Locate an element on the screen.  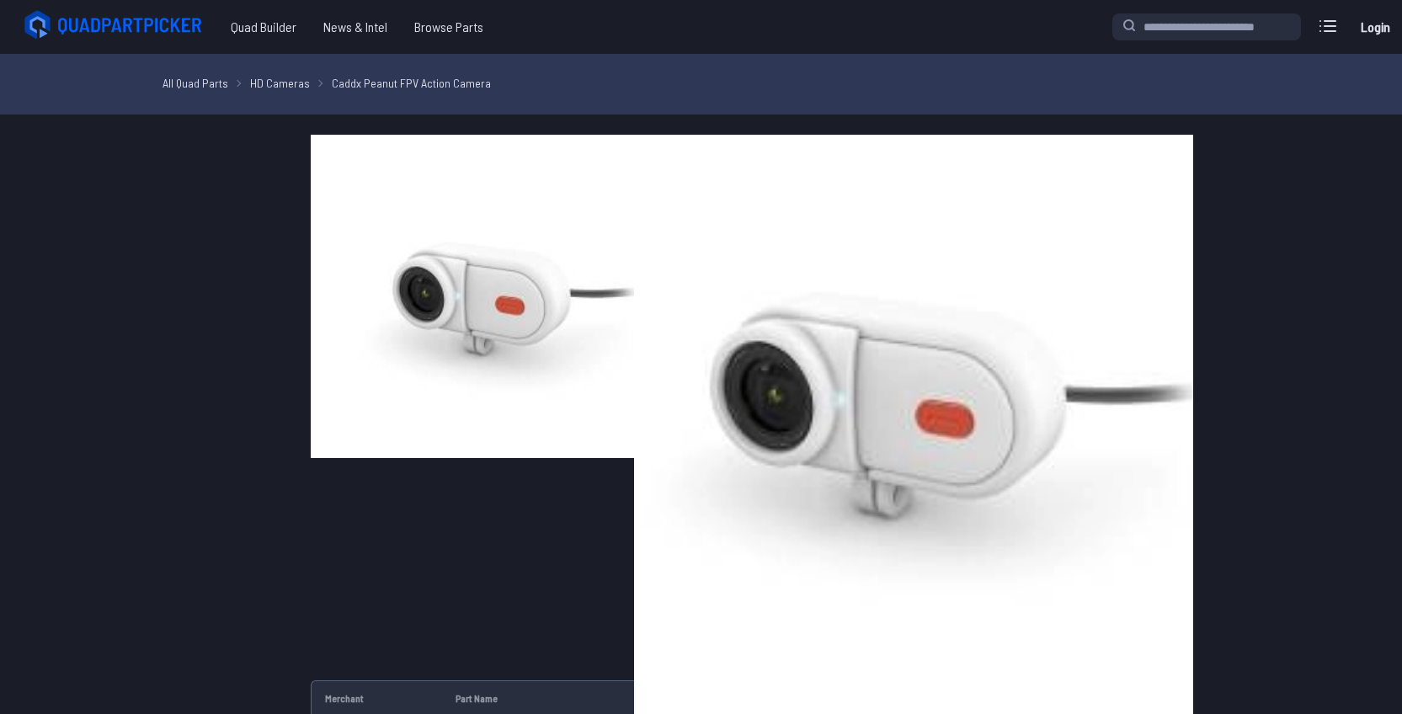
a: News & Intel is located at coordinates (355, 27).